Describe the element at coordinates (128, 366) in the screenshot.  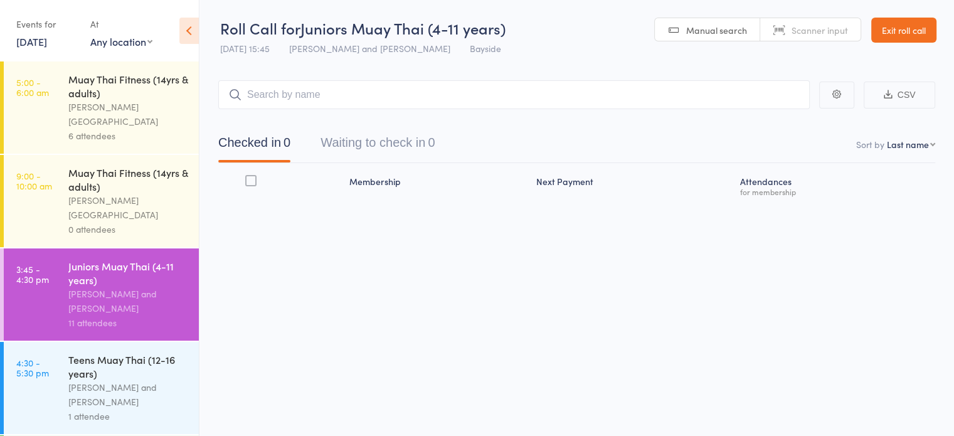
I see `div: Teens Muay Thai (12-16 years)` at that location.